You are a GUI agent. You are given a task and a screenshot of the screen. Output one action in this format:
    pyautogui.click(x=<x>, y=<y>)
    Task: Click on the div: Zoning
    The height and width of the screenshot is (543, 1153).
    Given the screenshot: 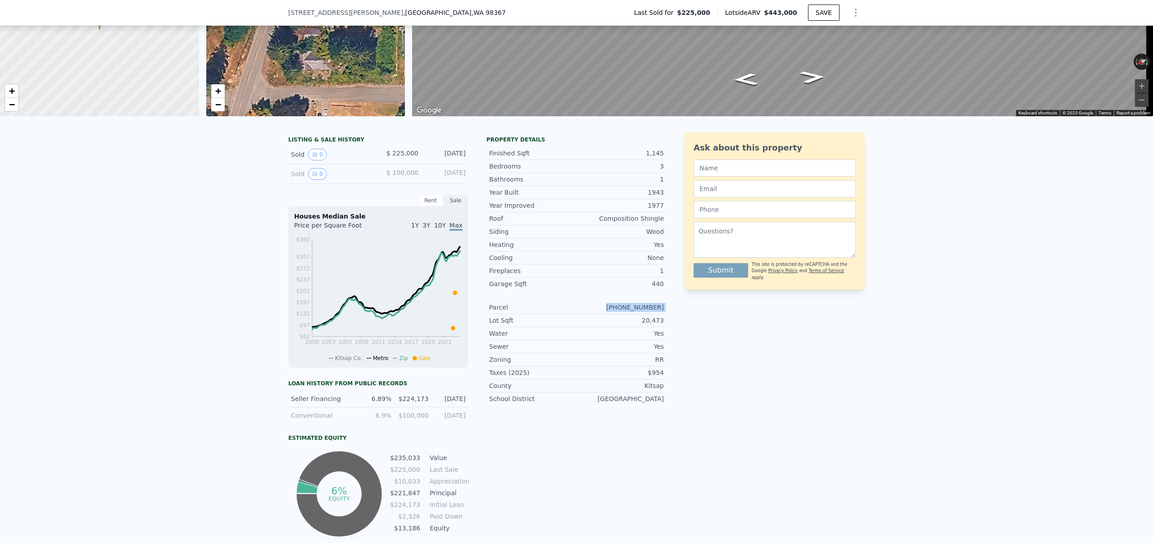 What is the action you would take?
    pyautogui.click(x=533, y=360)
    